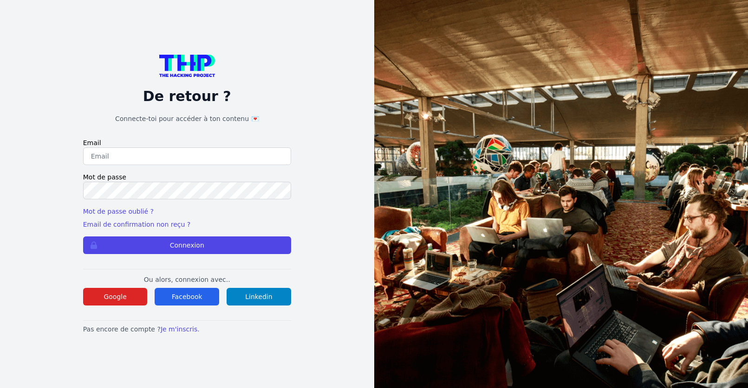 The height and width of the screenshot is (388, 748). What do you see at coordinates (187, 97) in the screenshot?
I see `p: De retour ?` at bounding box center [187, 97].